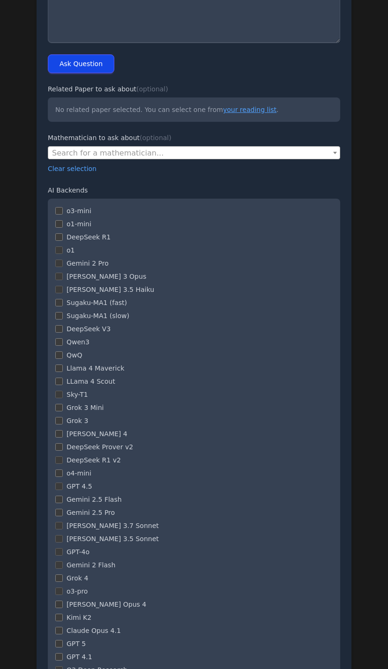 The height and width of the screenshot is (669, 388). Describe the element at coordinates (95, 368) in the screenshot. I see `label: Llama 4 Maverick` at that location.